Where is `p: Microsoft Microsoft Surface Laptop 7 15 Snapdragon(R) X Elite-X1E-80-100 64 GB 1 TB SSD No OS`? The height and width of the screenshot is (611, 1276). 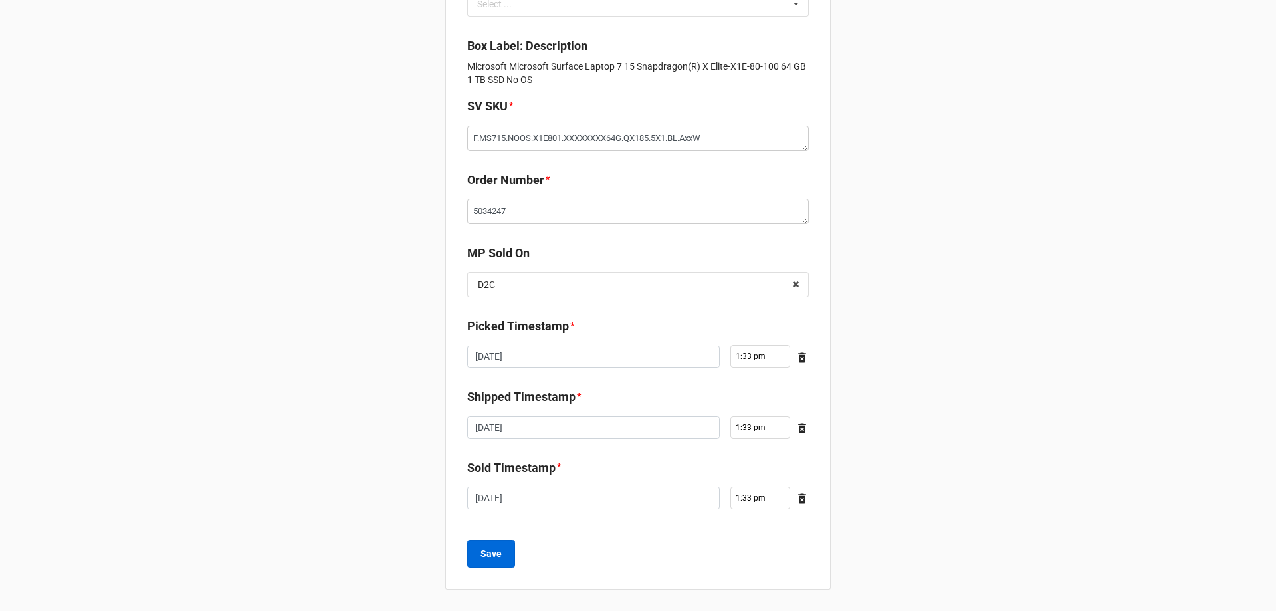 p: Microsoft Microsoft Surface Laptop 7 15 Snapdragon(R) X Elite-X1E-80-100 64 GB 1 TB SSD No OS is located at coordinates (638, 73).